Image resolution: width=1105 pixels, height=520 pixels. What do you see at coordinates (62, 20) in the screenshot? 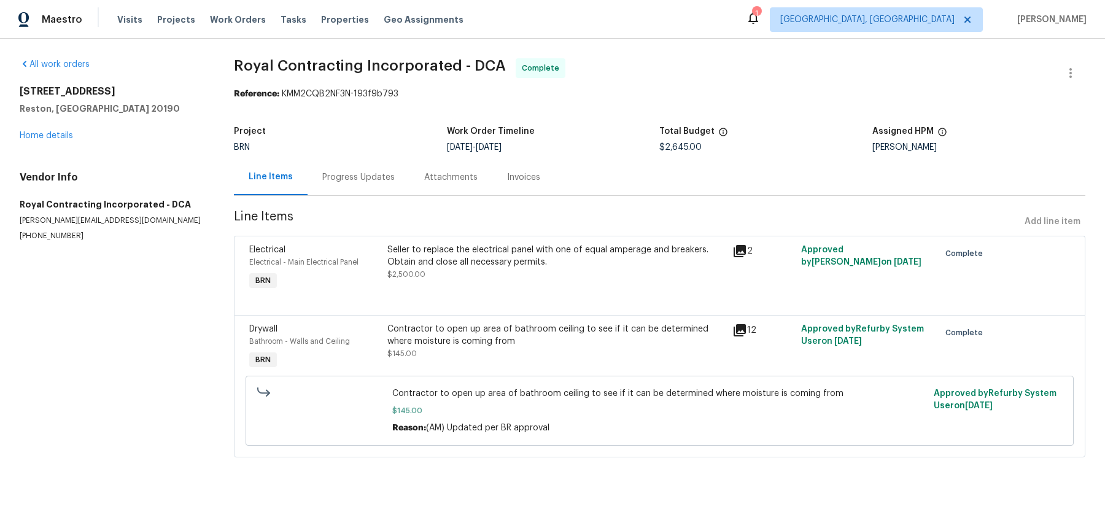
I see `span: Maestro` at bounding box center [62, 20].